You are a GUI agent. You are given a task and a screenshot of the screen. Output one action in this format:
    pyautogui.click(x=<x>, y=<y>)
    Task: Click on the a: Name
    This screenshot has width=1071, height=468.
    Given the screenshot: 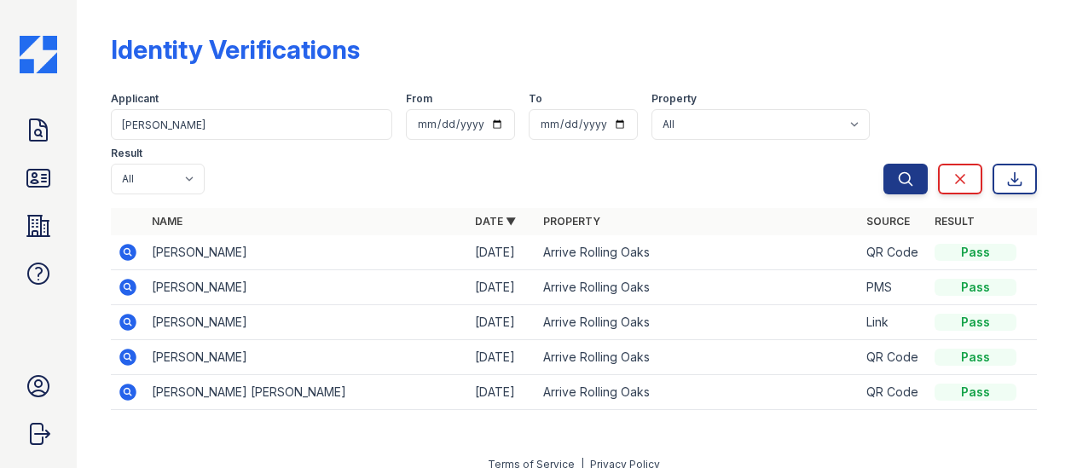 What is the action you would take?
    pyautogui.click(x=167, y=221)
    